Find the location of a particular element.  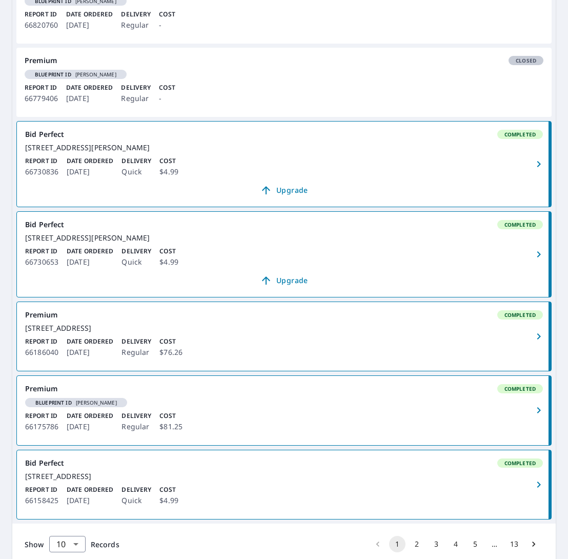

button: Go to page 3 is located at coordinates (437, 544).